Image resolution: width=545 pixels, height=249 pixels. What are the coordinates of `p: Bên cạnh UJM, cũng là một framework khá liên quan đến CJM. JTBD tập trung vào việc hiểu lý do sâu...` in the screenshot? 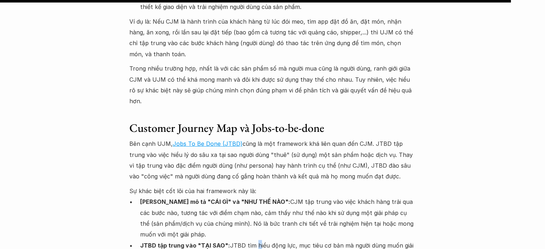 It's located at (272, 160).